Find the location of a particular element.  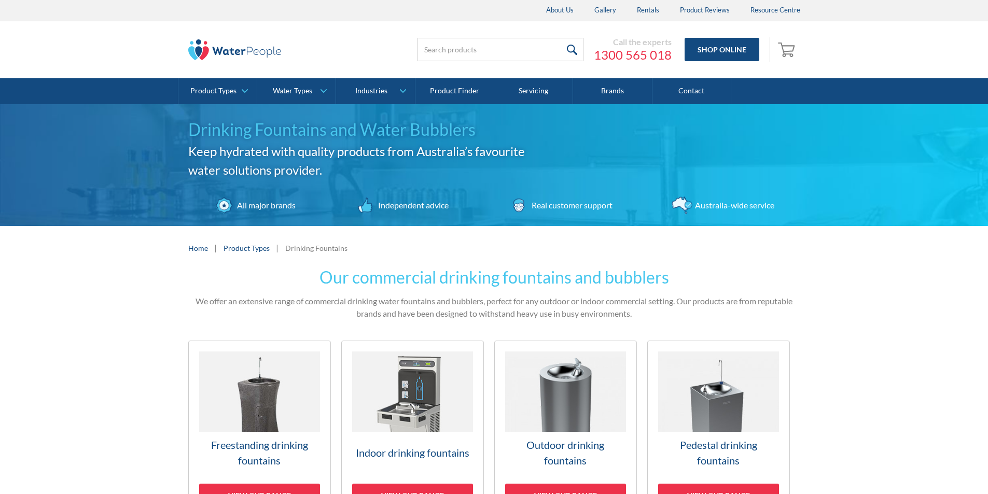

div: Call the experts is located at coordinates (633, 42).